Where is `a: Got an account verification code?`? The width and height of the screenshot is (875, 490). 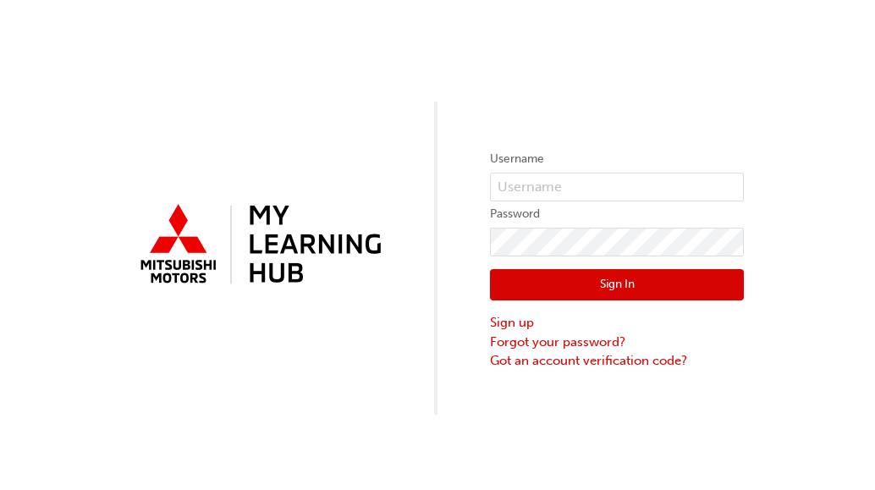 a: Got an account verification code? is located at coordinates (617, 361).